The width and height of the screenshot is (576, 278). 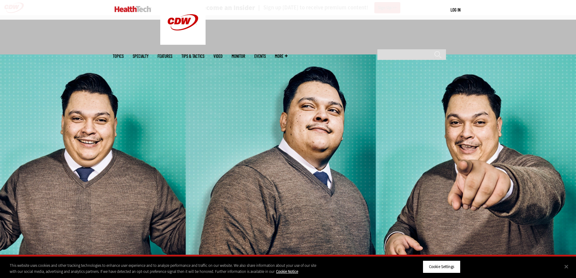 What do you see at coordinates (238, 56) in the screenshot?
I see `a: MonITor` at bounding box center [238, 56].